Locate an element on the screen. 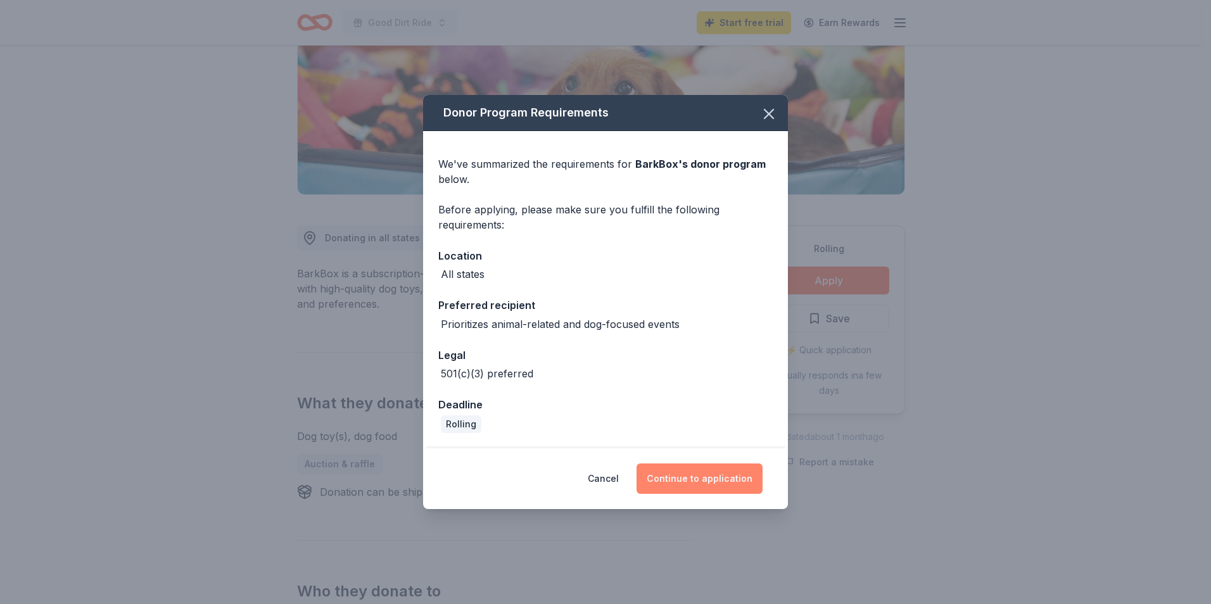 Image resolution: width=1211 pixels, height=604 pixels. button: Continue to application is located at coordinates (699, 479).